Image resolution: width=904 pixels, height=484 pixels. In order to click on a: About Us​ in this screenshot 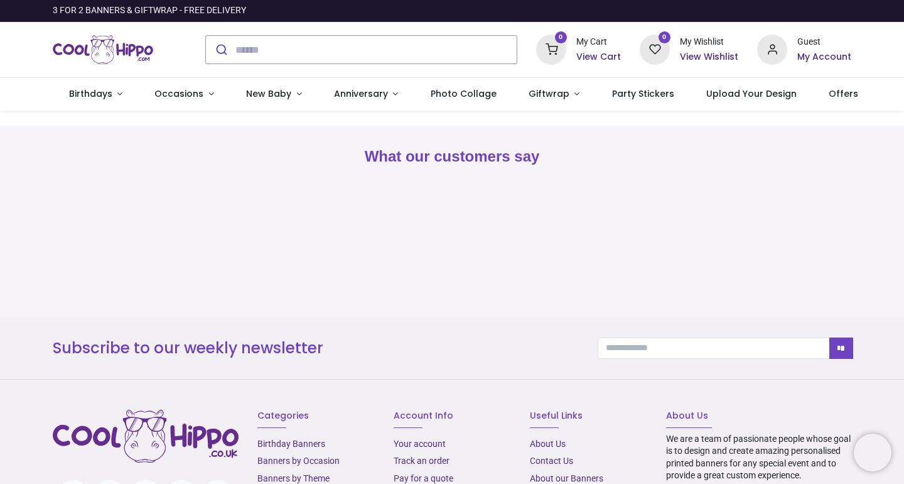, I will do `click(548, 443)`.